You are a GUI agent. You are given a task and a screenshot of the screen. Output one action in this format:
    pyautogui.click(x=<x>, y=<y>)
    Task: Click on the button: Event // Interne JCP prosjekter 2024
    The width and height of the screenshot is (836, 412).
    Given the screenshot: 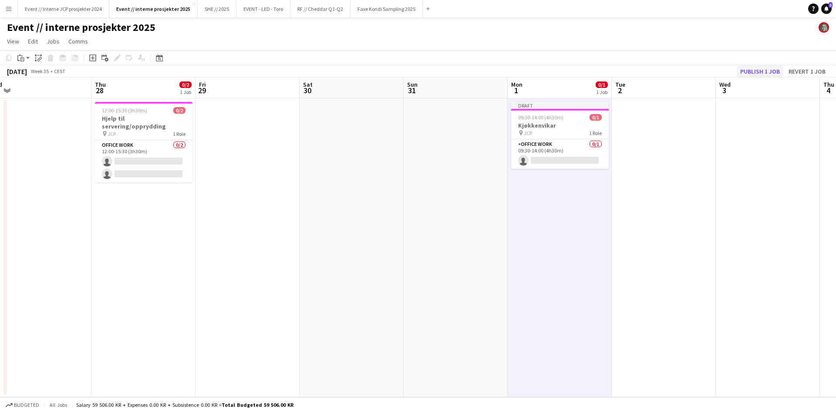 What is the action you would take?
    pyautogui.click(x=64, y=9)
    